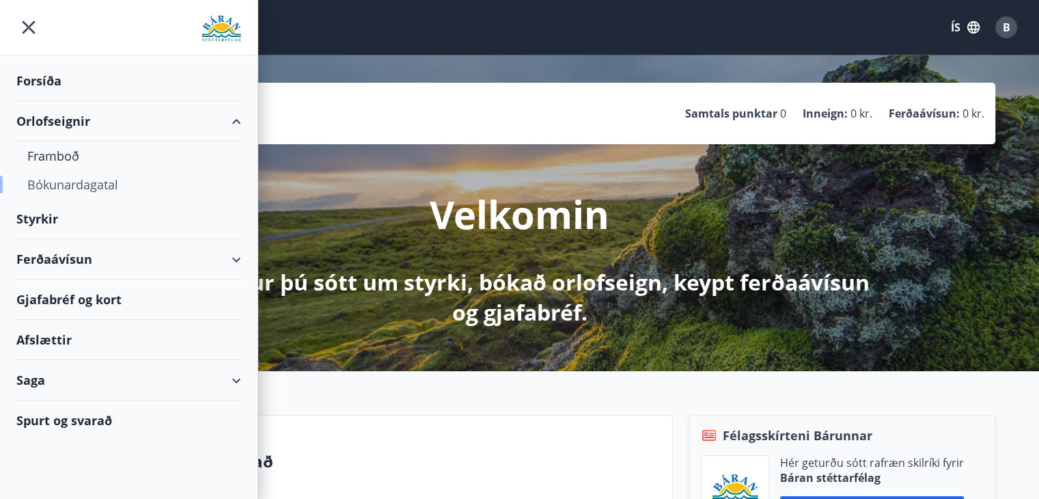  Describe the element at coordinates (519, 214) in the screenshot. I see `p: Velkomin` at that location.